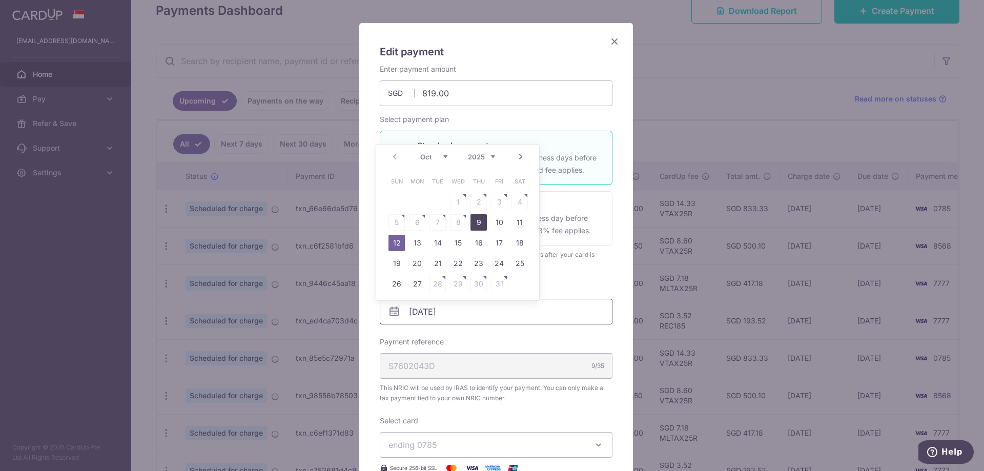 The height and width of the screenshot is (471, 984). What do you see at coordinates (399, 421) in the screenshot?
I see `label: Select card` at bounding box center [399, 421].